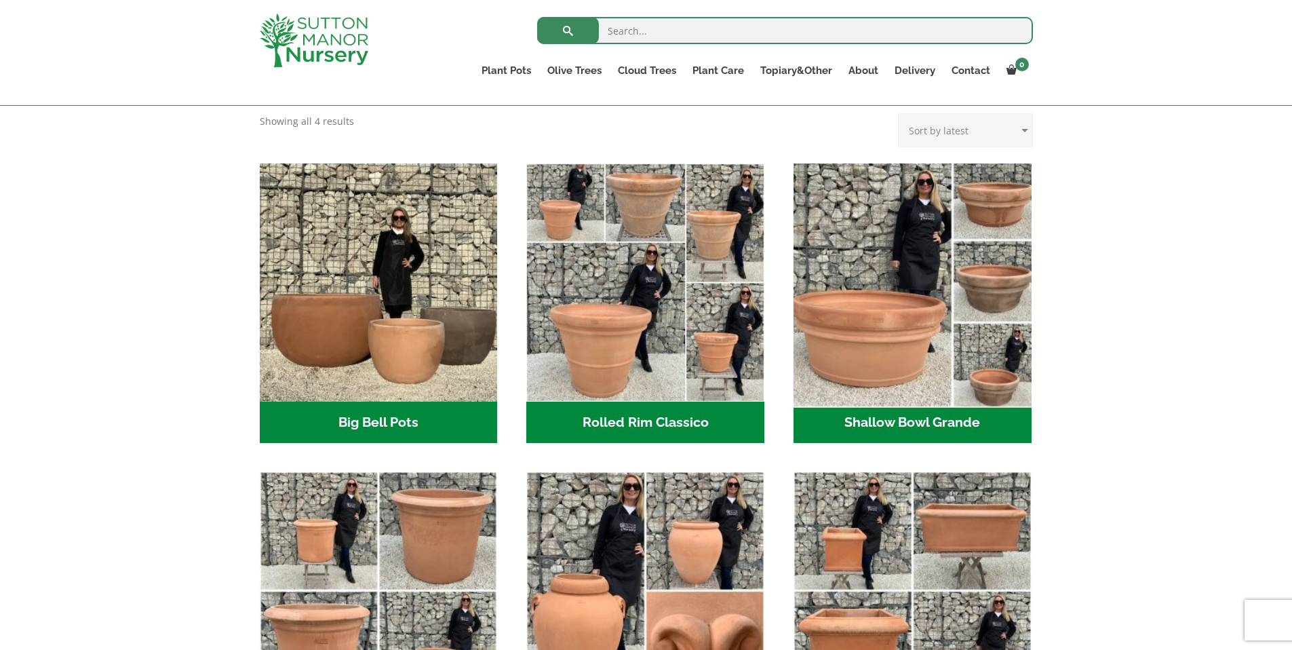 This screenshot has height=650, width=1292. I want to click on a: Visit product category Big Bell Pots, so click(378, 303).